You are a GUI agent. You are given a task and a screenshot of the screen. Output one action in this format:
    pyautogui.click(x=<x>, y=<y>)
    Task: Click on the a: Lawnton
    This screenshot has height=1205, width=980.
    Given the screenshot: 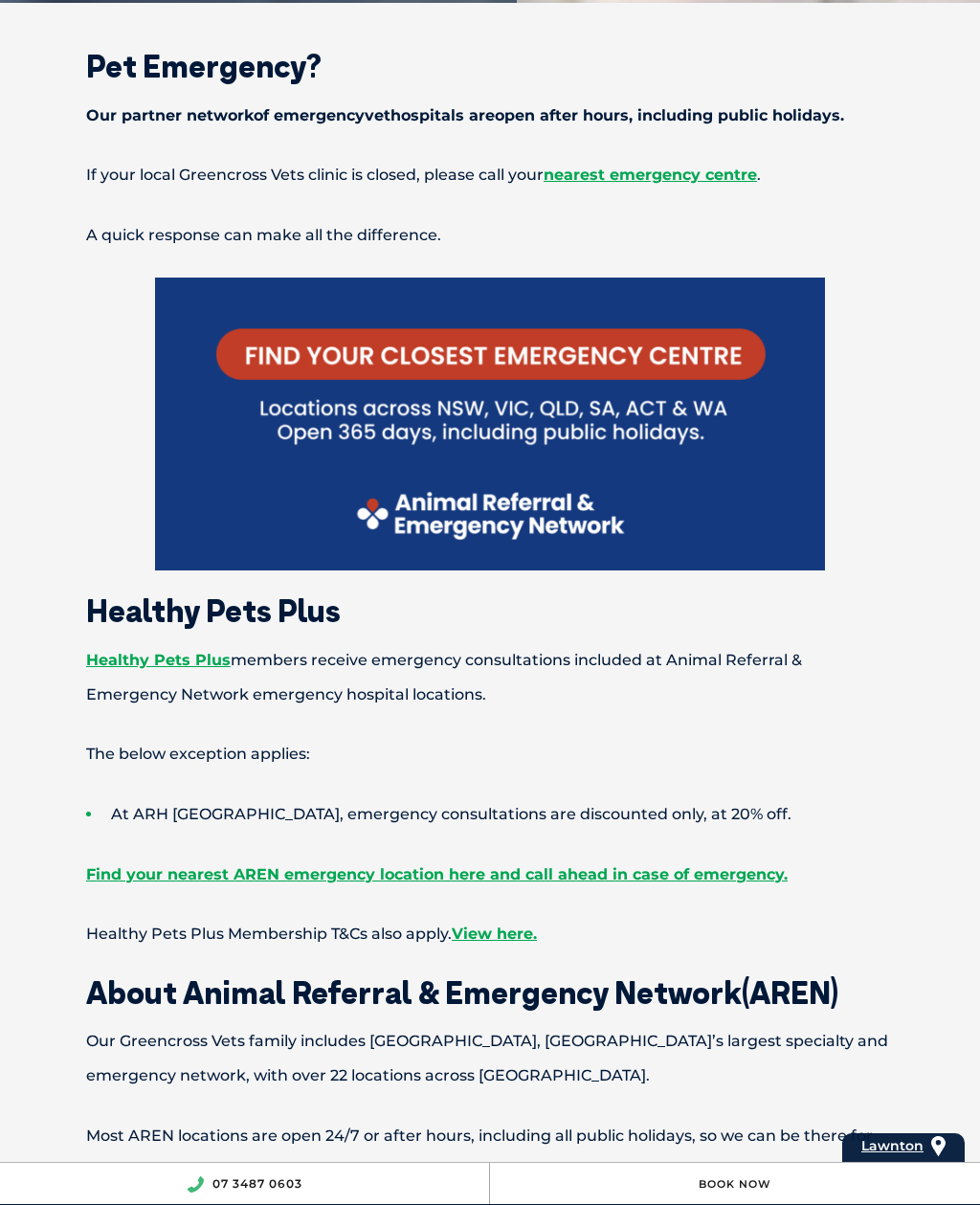 What is the action you would take?
    pyautogui.click(x=892, y=1146)
    